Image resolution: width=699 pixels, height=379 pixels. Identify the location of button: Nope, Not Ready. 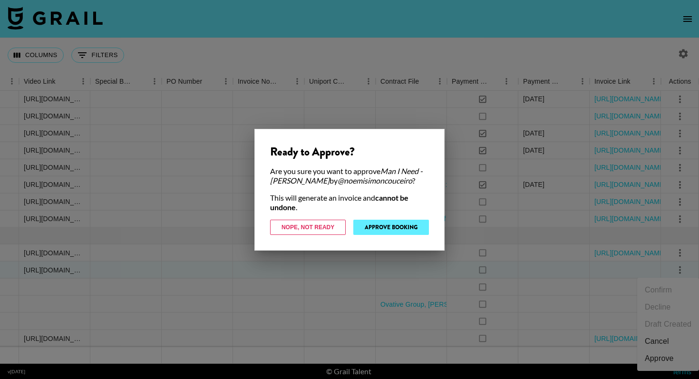
(308, 227).